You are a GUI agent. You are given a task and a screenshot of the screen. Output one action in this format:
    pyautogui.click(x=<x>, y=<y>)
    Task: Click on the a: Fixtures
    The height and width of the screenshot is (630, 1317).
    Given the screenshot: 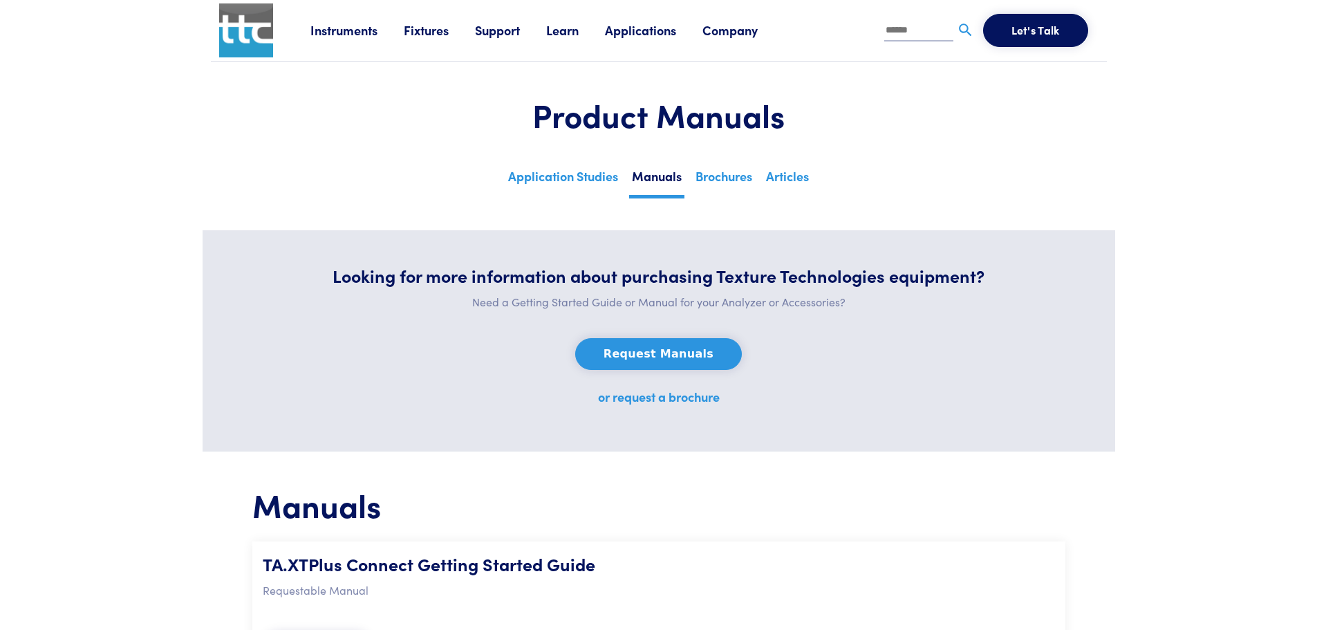 What is the action you would take?
    pyautogui.click(x=439, y=30)
    